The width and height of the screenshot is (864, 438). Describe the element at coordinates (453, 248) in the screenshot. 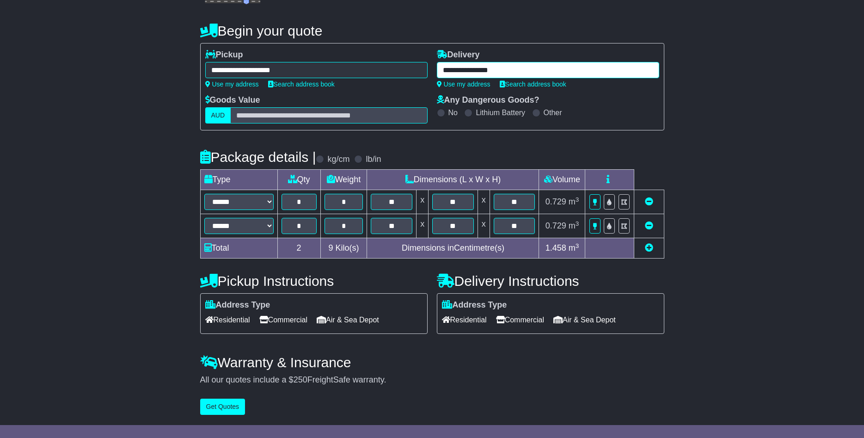

I see `td: Dimensions in Centimetre(s)` at that location.